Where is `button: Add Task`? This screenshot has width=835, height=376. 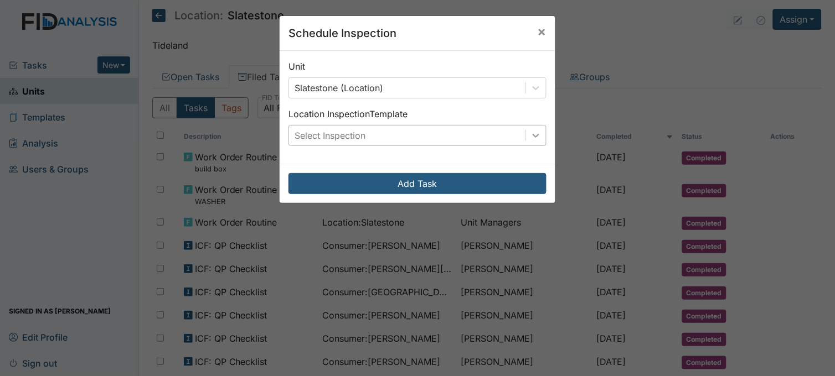 button: Add Task is located at coordinates (417, 184).